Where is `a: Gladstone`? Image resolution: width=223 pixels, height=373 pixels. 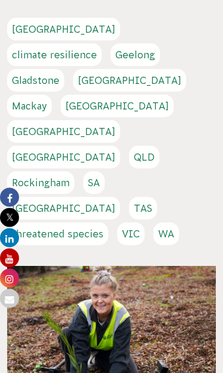
a: Gladstone is located at coordinates (36, 81).